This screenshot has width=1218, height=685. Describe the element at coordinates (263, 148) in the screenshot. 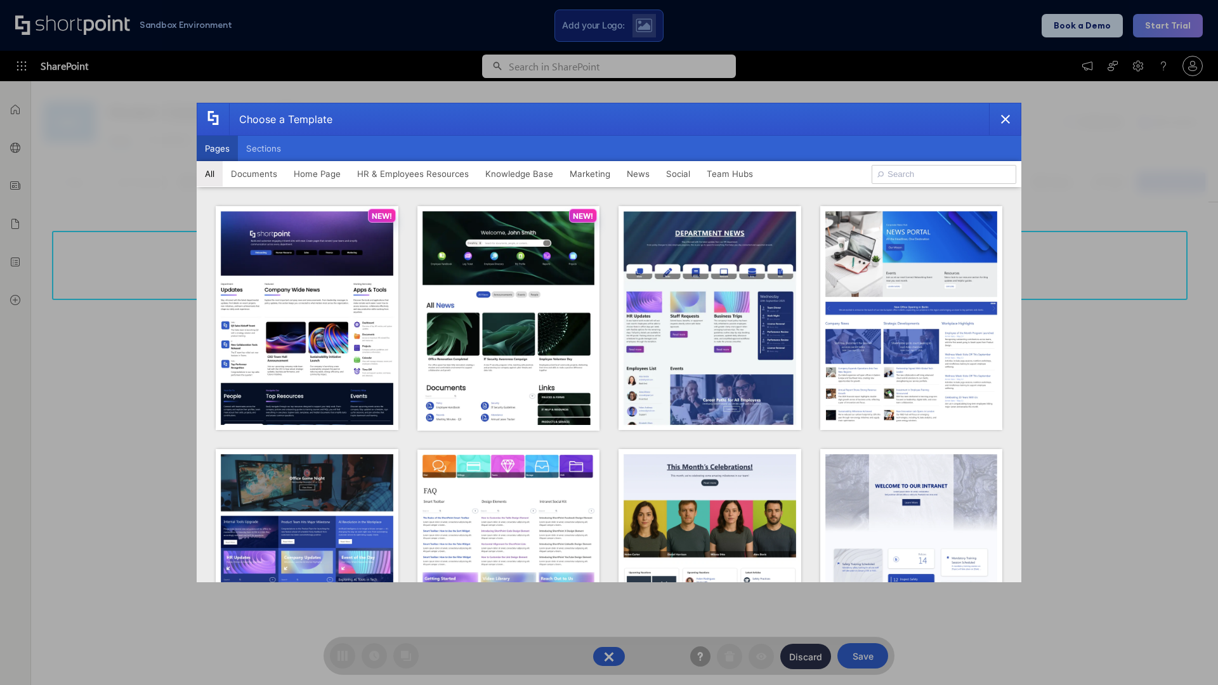

I see `button: Sections` at that location.